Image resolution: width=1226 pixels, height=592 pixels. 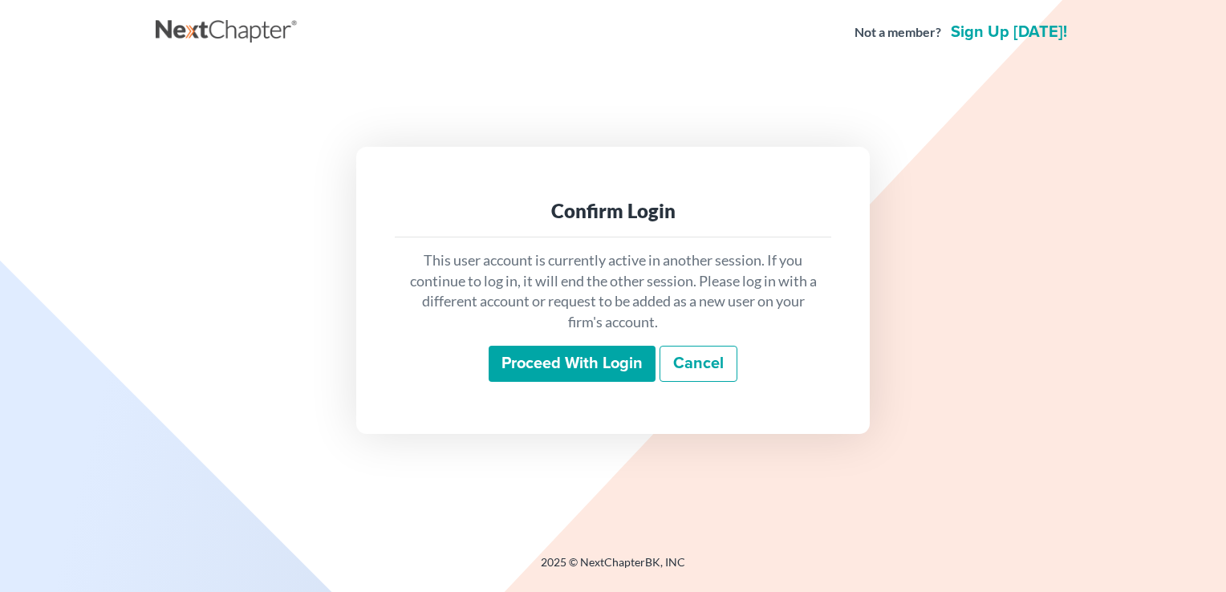 What do you see at coordinates (613, 211) in the screenshot?
I see `div: Confirm Login` at bounding box center [613, 211].